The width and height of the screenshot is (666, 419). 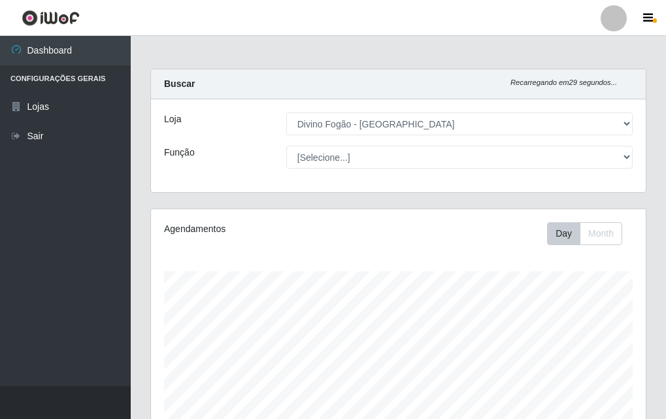 What do you see at coordinates (590, 233) in the screenshot?
I see `div: Toolbar with button groups` at bounding box center [590, 233].